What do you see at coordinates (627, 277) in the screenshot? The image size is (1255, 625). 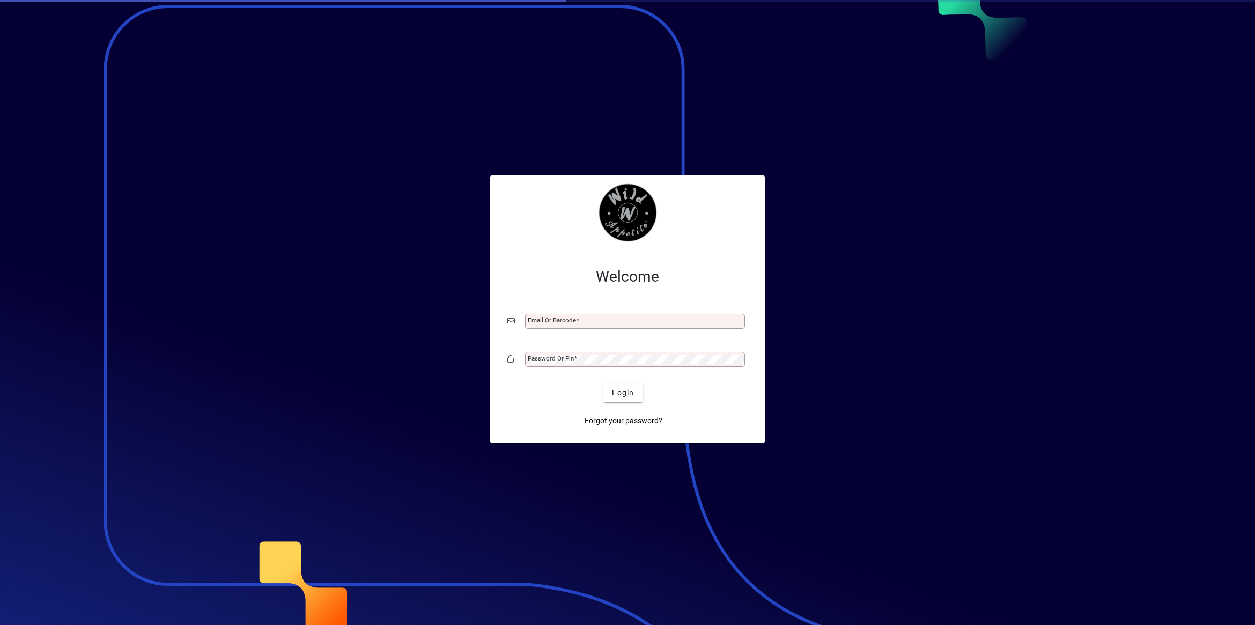 I see `h2: Welcome` at bounding box center [627, 277].